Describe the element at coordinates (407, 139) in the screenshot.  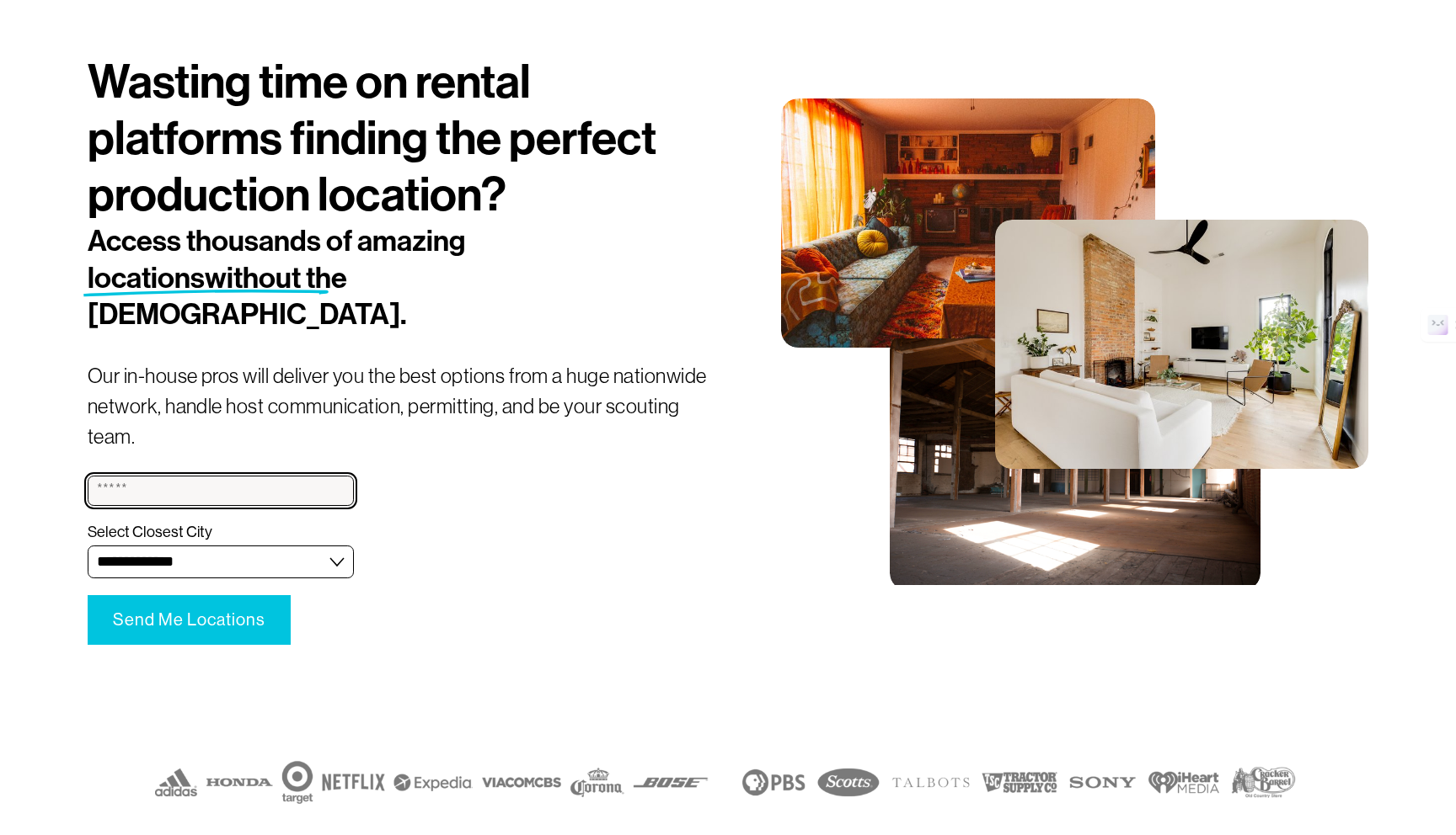
I see `h1: Wasting time on rental platforms finding the perfect production location?` at that location.